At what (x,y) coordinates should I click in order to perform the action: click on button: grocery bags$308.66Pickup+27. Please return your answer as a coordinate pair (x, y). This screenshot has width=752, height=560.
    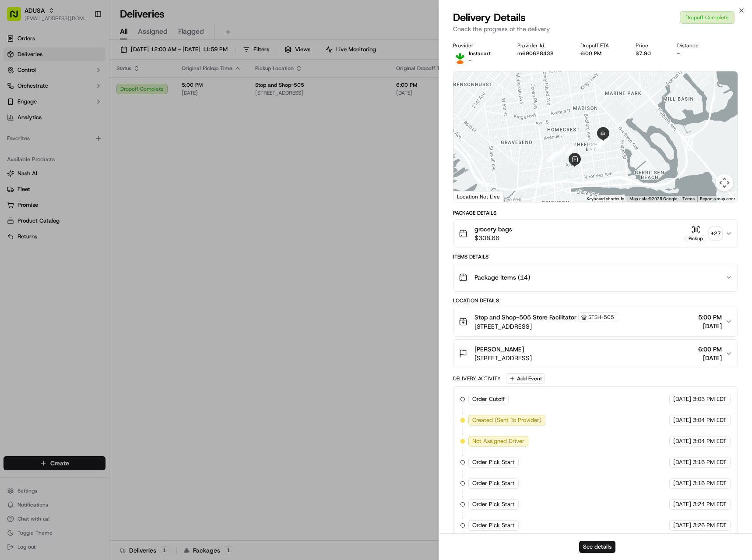
    Looking at the image, I should click on (596, 233).